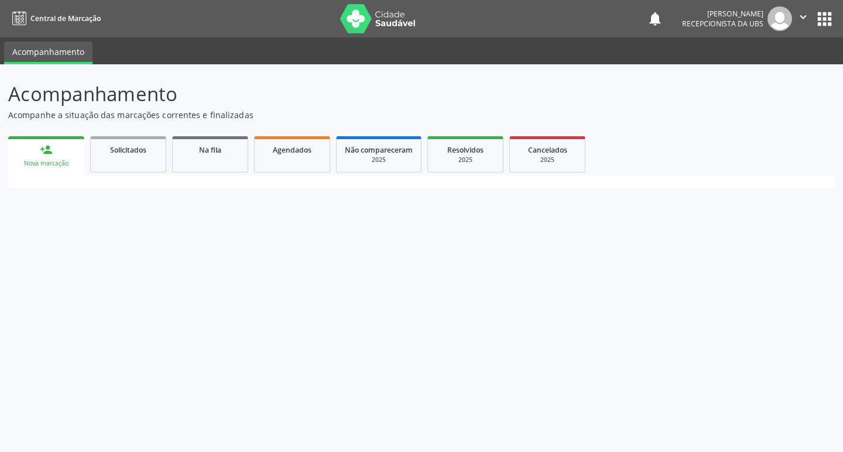  I want to click on span: Central de Marcação, so click(66, 18).